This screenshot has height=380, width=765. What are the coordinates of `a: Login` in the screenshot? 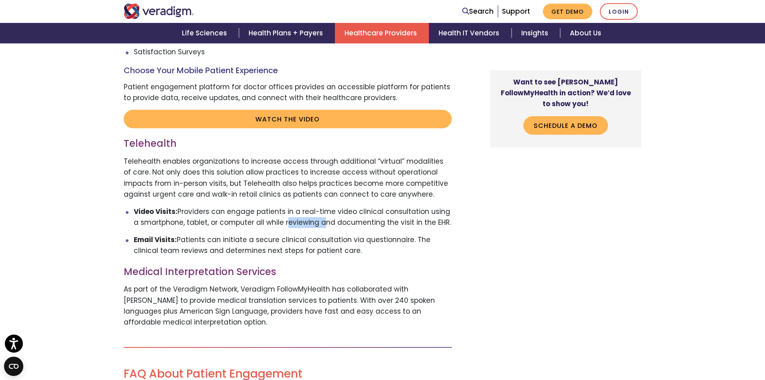 It's located at (619, 11).